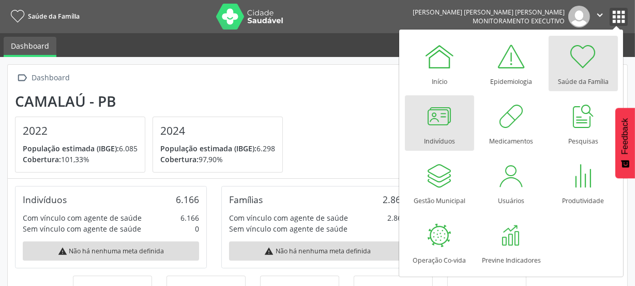  Describe the element at coordinates (512, 63) in the screenshot. I see `a: Epidemiologia` at that location.